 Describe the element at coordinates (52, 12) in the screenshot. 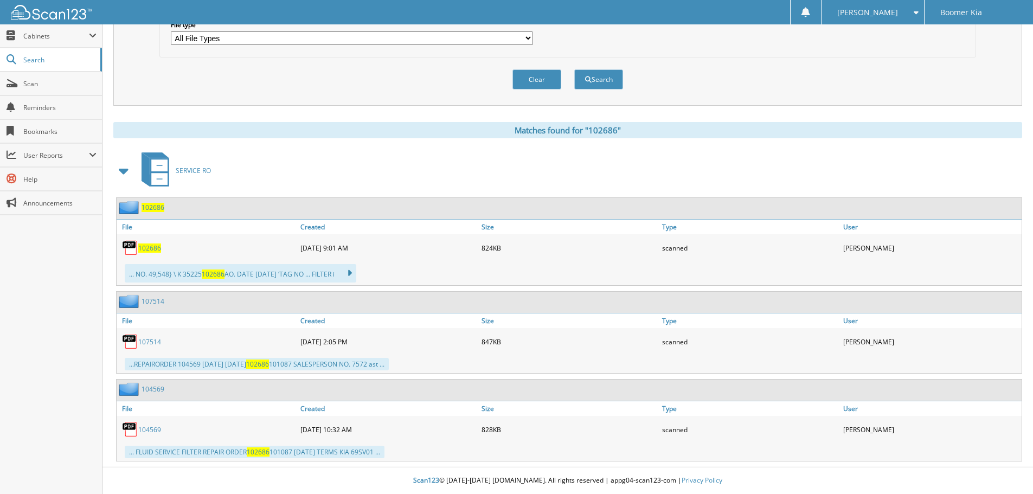

I see `img: scan123-logo-white.svg` at that location.